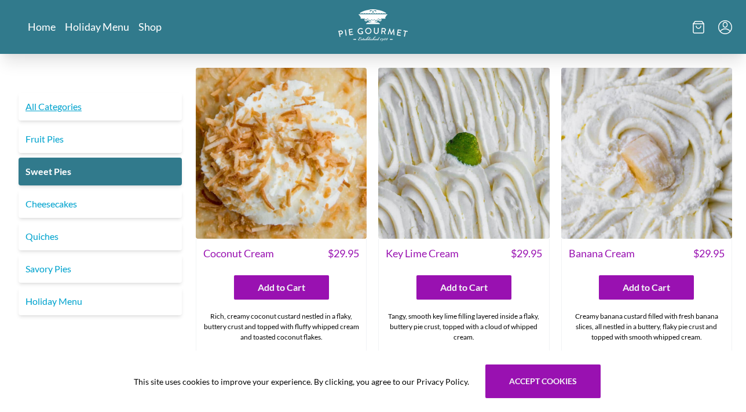 The width and height of the screenshot is (746, 412). I want to click on a: Home, so click(42, 27).